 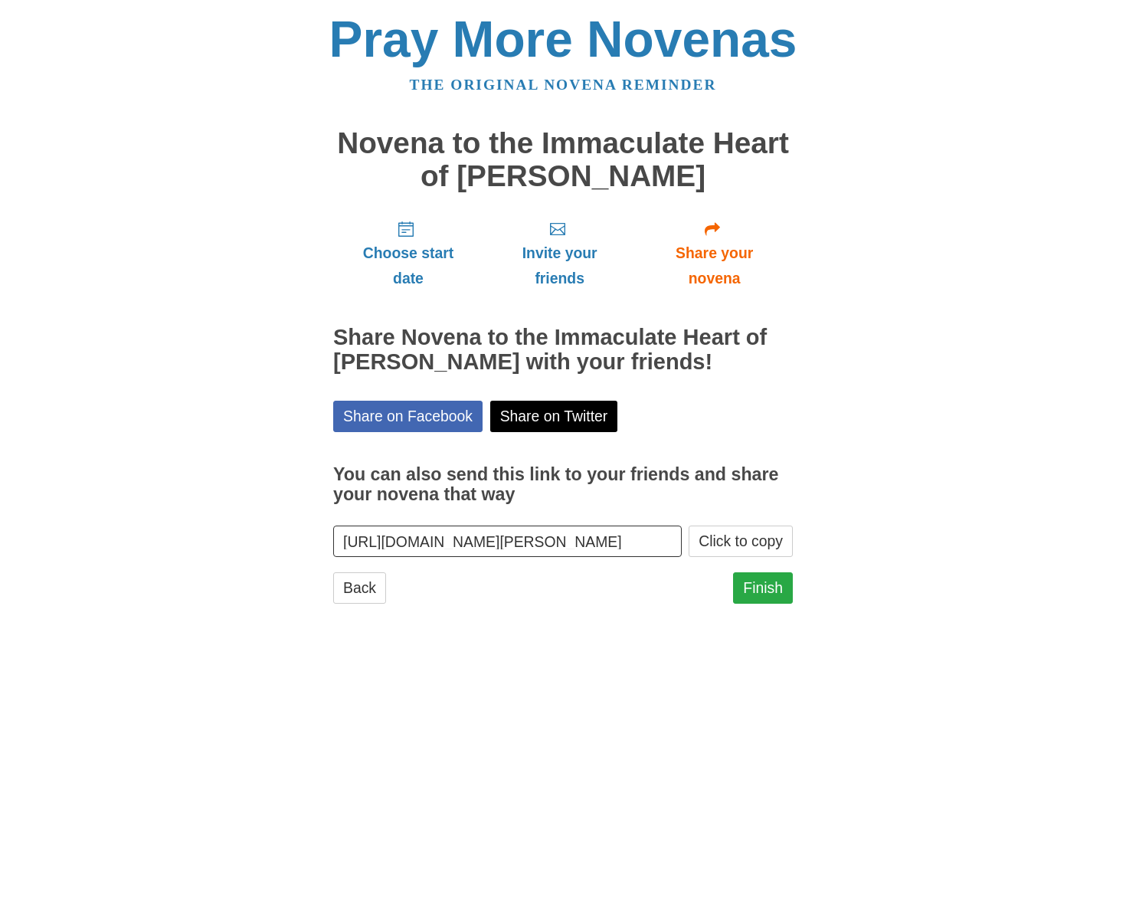 I want to click on span: Choose start date, so click(x=408, y=266).